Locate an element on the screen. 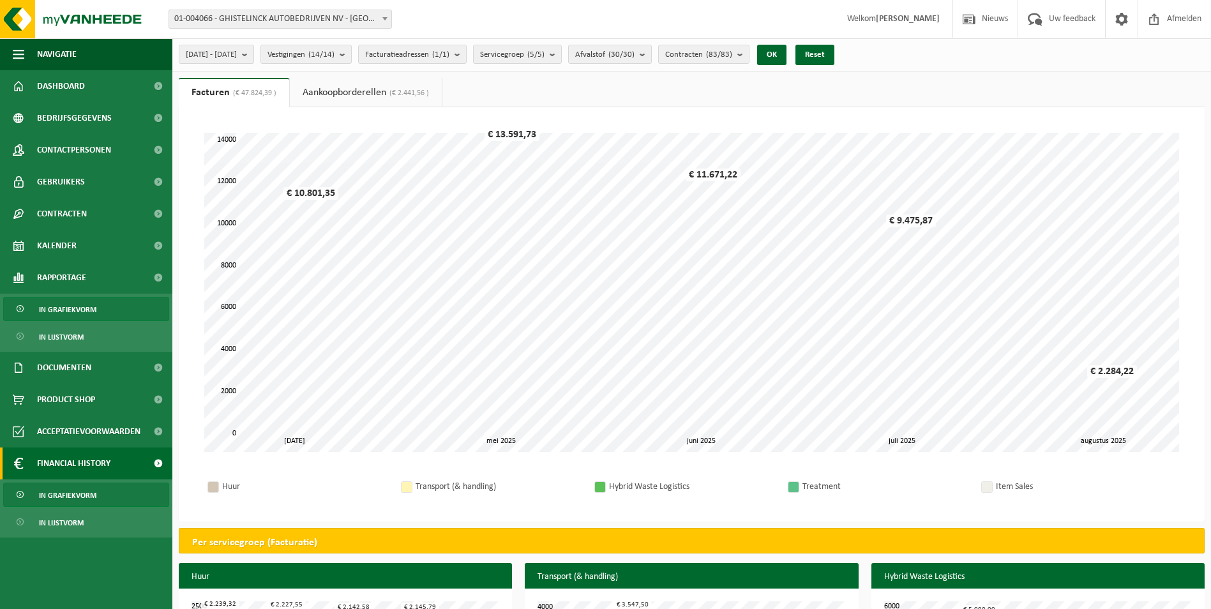 Image resolution: width=1211 pixels, height=609 pixels. h3: Transport (& handling) is located at coordinates (691, 577).